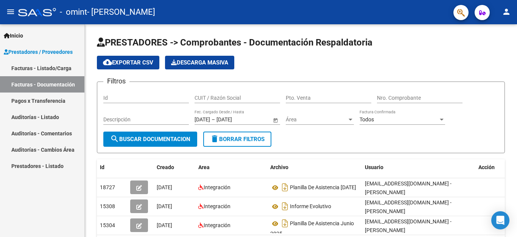 Image resolution: width=517 pixels, height=237 pixels. What do you see at coordinates (317, 119) in the screenshot?
I see `span: Área` at bounding box center [317, 119].